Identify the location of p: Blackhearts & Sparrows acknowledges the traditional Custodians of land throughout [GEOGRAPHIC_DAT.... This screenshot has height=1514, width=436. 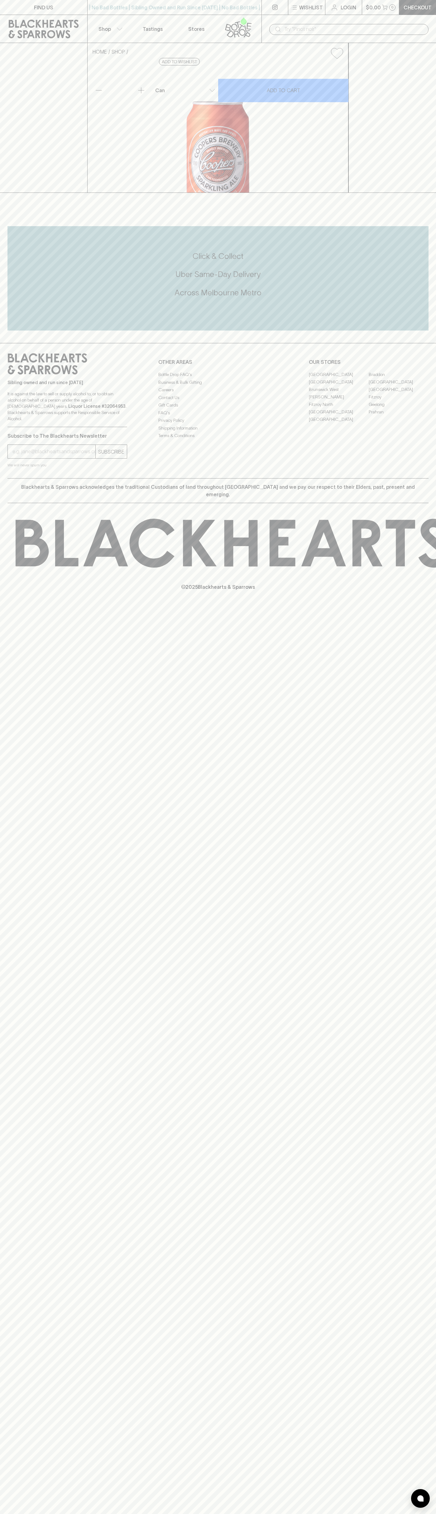
(218, 491).